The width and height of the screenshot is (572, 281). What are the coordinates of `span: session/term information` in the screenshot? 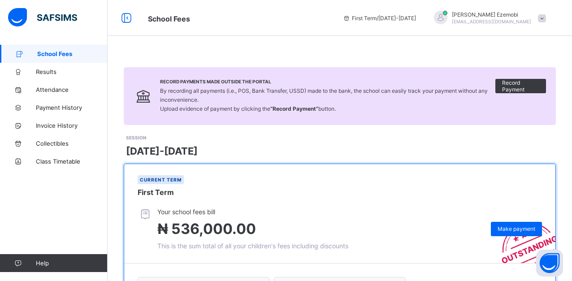 It's located at (379, 18).